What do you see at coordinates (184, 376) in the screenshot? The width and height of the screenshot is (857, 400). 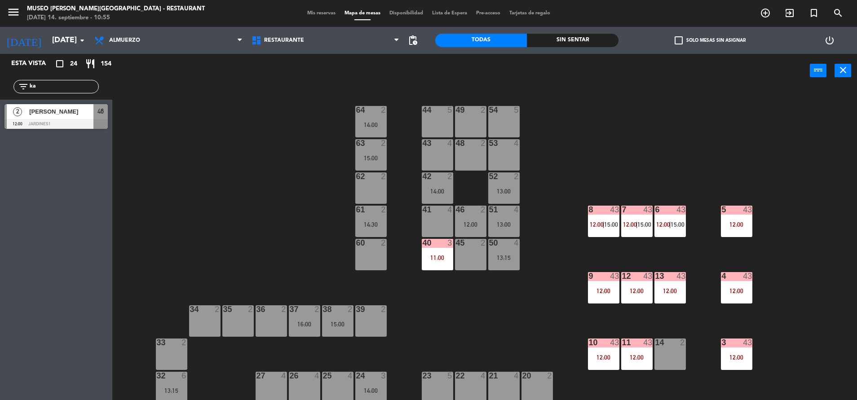 I see `div: 6` at bounding box center [184, 376].